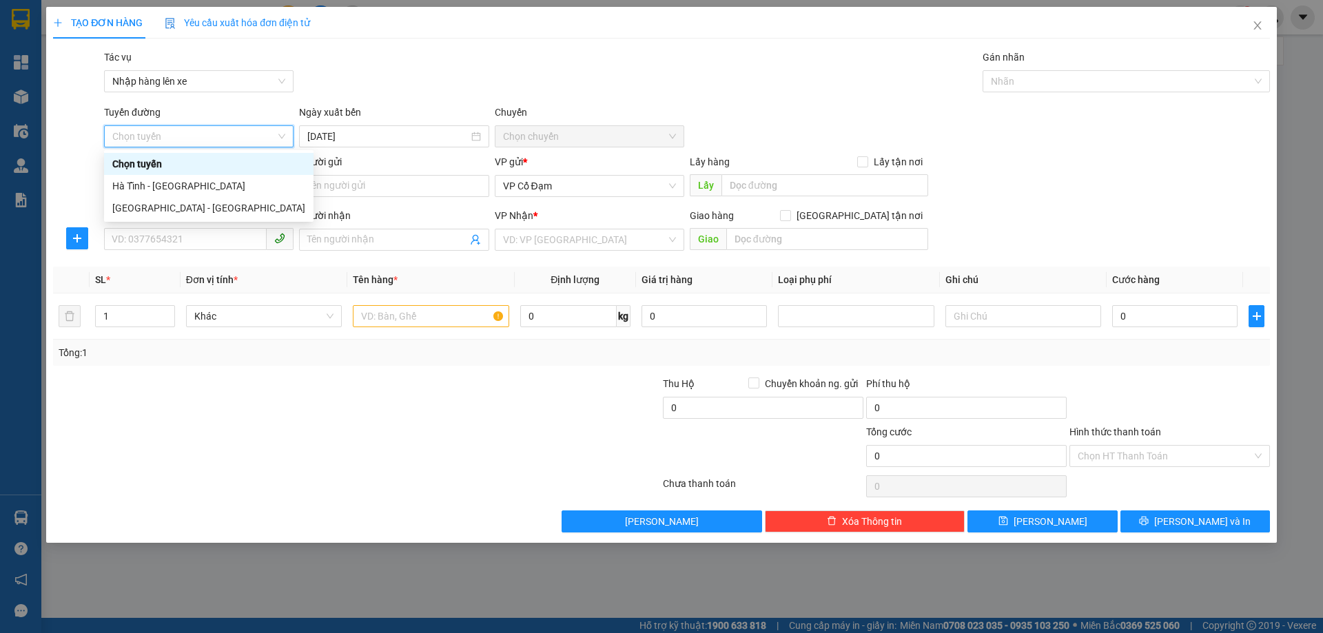 This screenshot has width=1323, height=633. Describe the element at coordinates (431, 316) in the screenshot. I see `input: VD: Bàn, Ghế` at that location.